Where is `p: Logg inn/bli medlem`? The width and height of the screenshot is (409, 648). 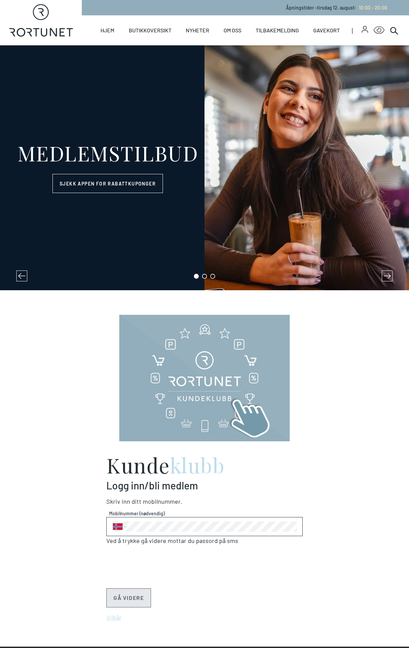 p: Logg inn/bli medlem is located at coordinates (205, 485).